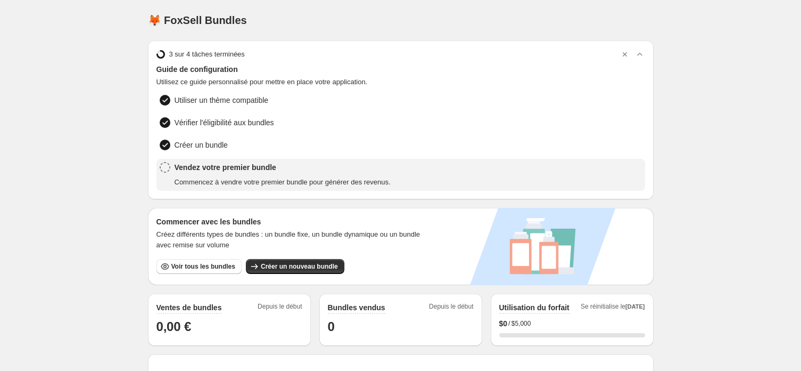 Image resolution: width=801 pixels, height=371 pixels. What do you see at coordinates (229, 326) in the screenshot?
I see `h1: 0,00 €` at bounding box center [229, 326].